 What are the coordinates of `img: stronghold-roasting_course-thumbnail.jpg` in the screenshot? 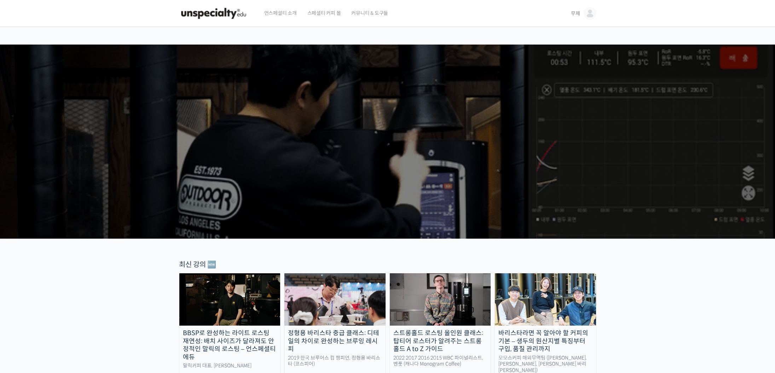 It's located at (440, 300).